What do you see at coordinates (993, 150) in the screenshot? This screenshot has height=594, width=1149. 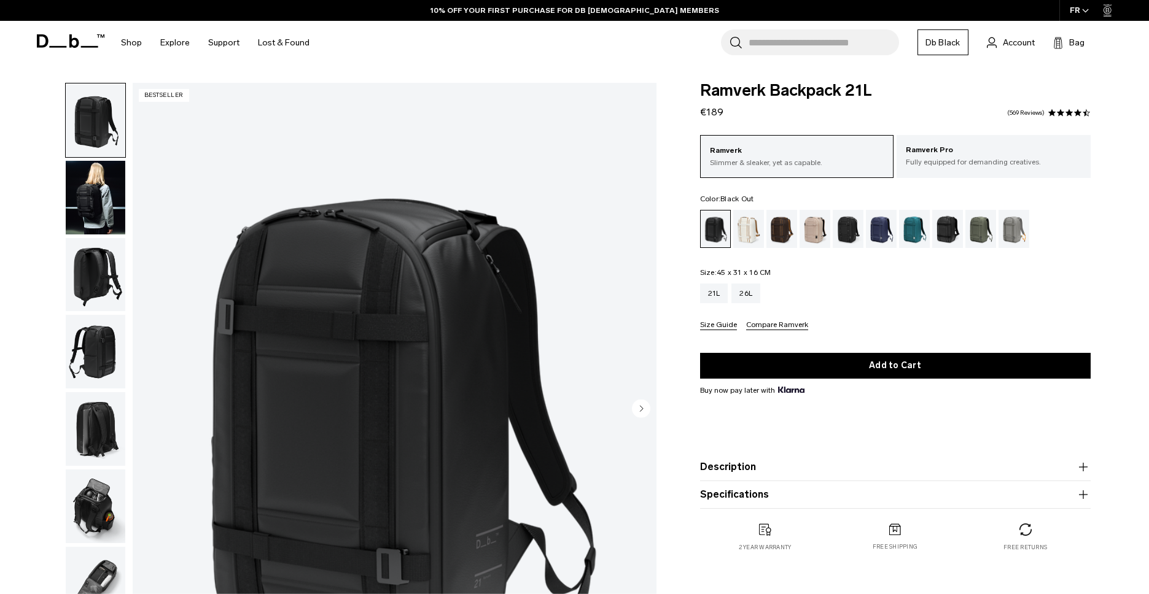 I see `p: Ramverk Pro` at bounding box center [993, 150].